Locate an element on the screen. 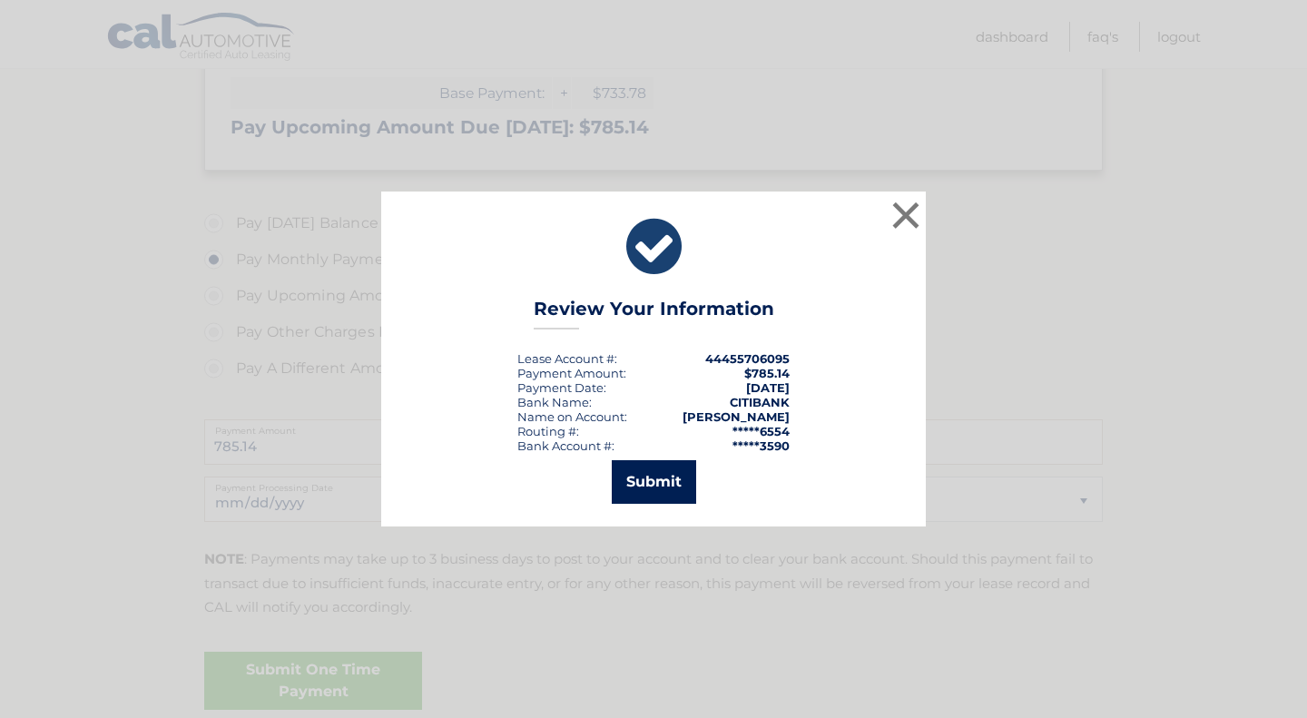 This screenshot has width=1307, height=718. div: Lease Account #: is located at coordinates (567, 358).